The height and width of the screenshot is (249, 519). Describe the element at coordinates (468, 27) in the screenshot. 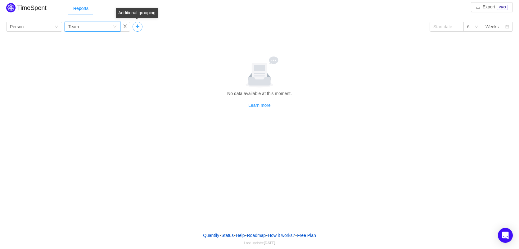

I see `div: 6` at that location.